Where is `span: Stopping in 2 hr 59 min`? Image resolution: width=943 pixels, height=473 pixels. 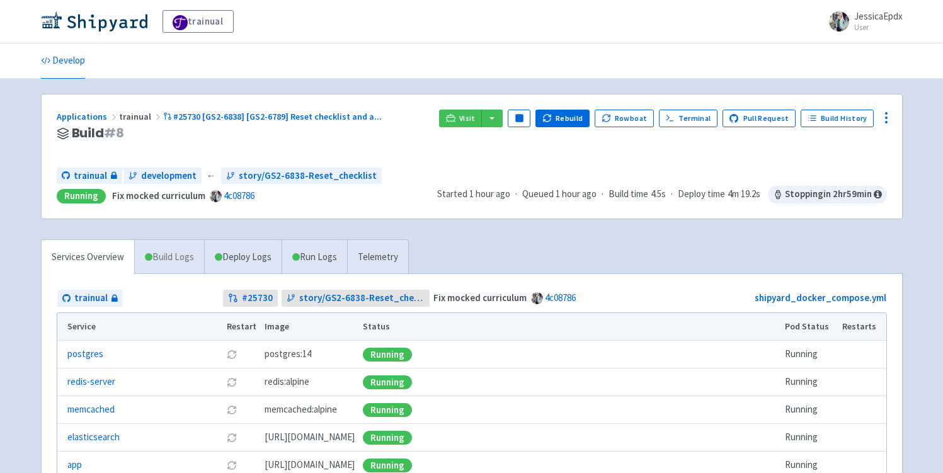 span: Stopping in 2 hr 59 min is located at coordinates (827, 195).